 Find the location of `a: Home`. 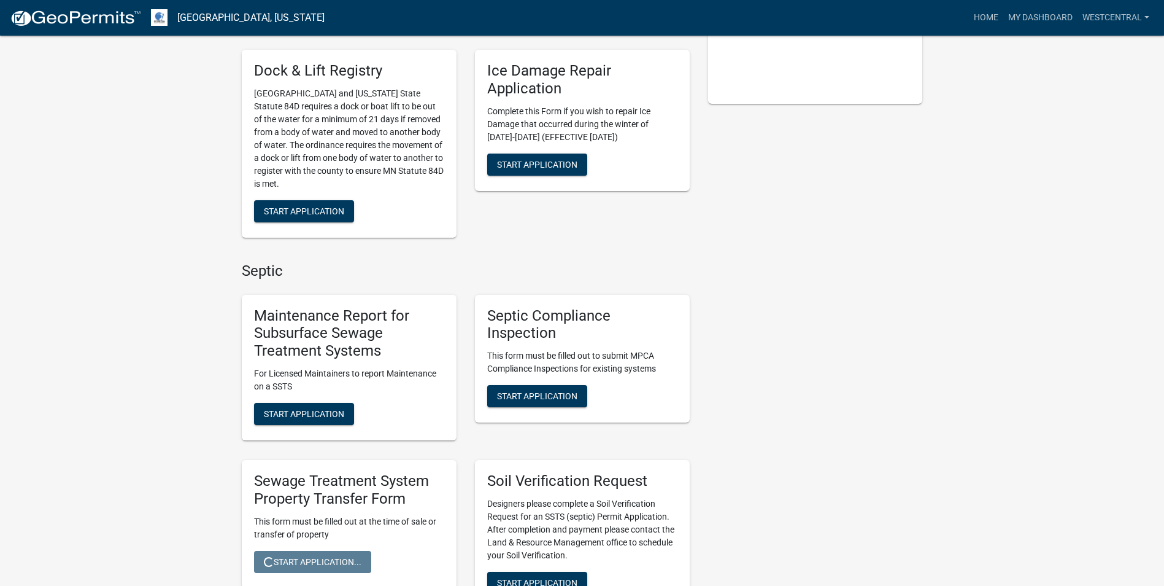

a: Home is located at coordinates (986, 18).